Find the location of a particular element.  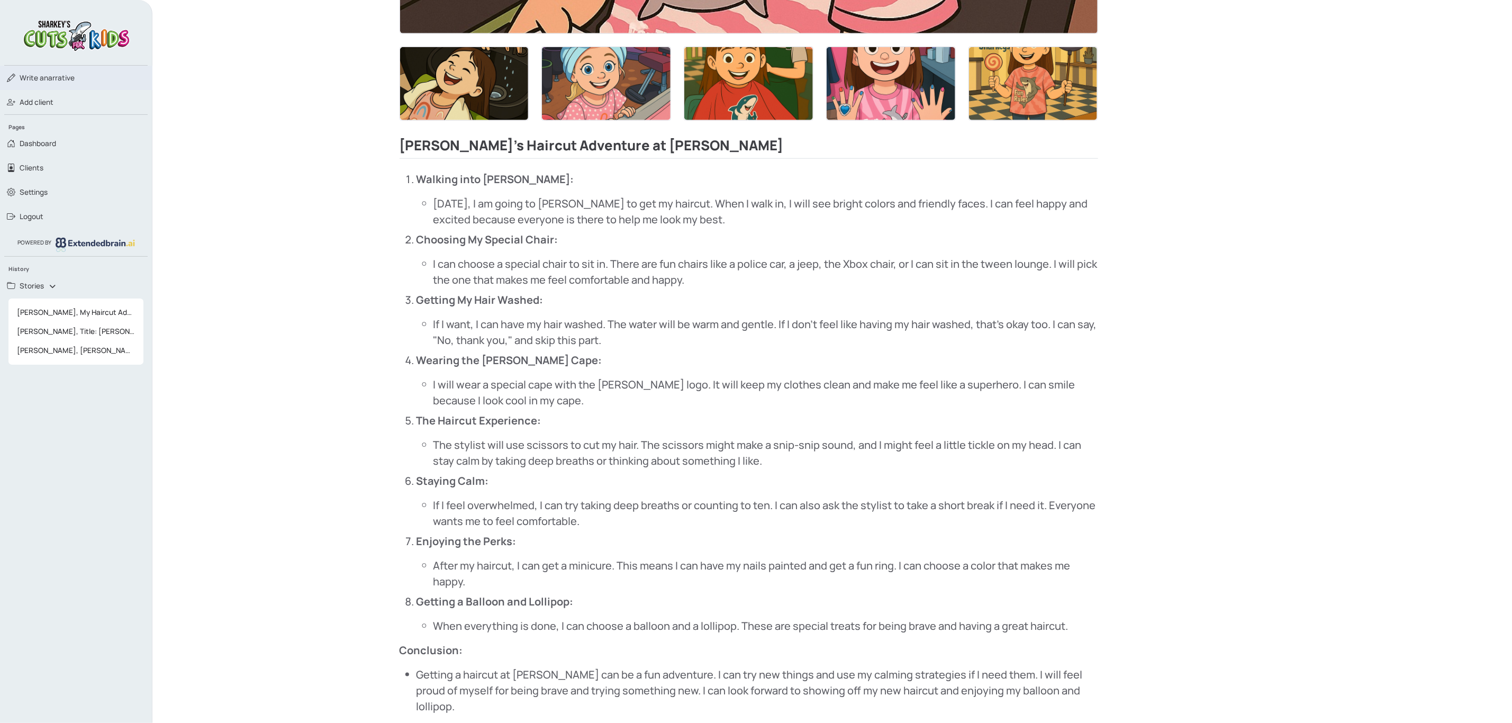

span: Settings is located at coordinates (33, 192).